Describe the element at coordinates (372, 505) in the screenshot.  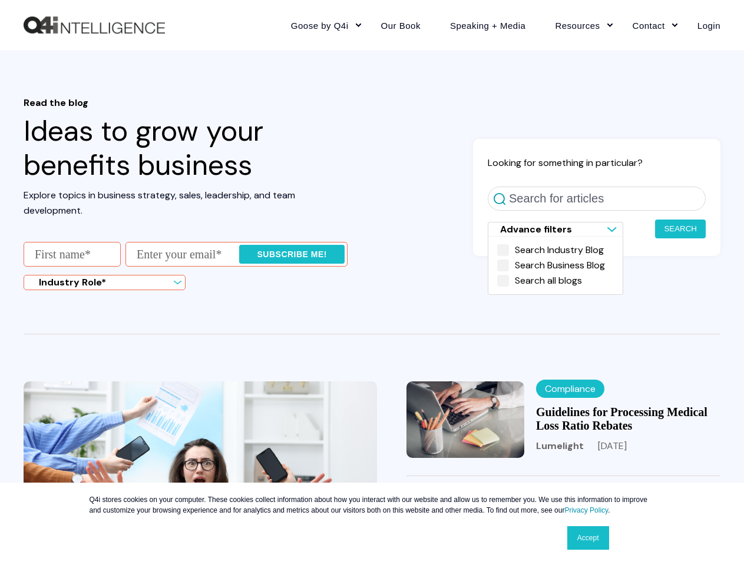
I see `p: Q4i stores cookies on your computer. These cookies collect information about how you interact wit...` at that location.